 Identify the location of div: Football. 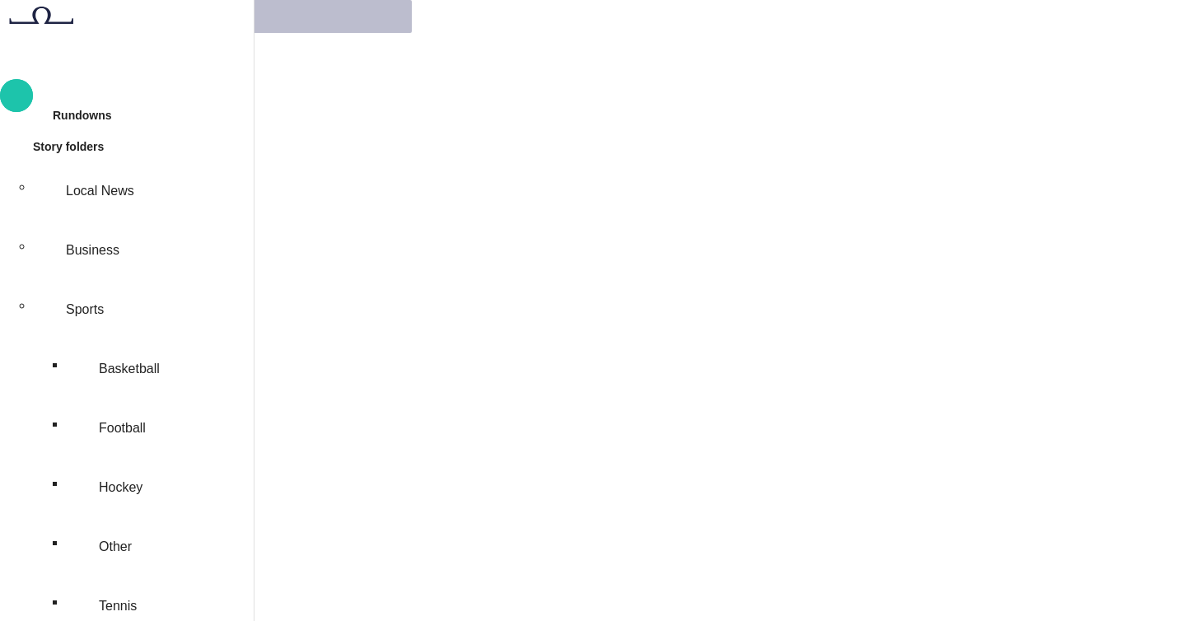
(160, 428).